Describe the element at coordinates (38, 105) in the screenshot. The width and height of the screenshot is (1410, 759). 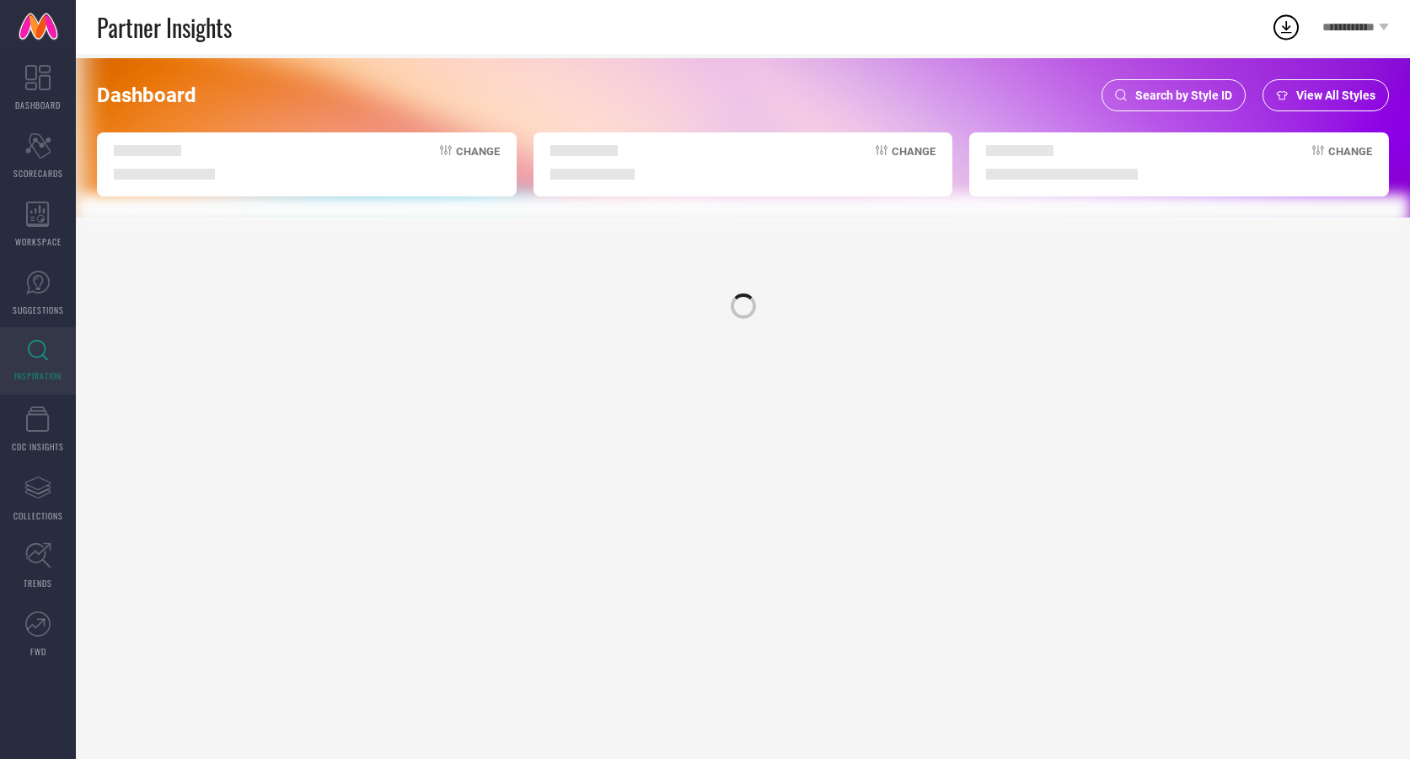
I see `span: DASHBOARD` at that location.